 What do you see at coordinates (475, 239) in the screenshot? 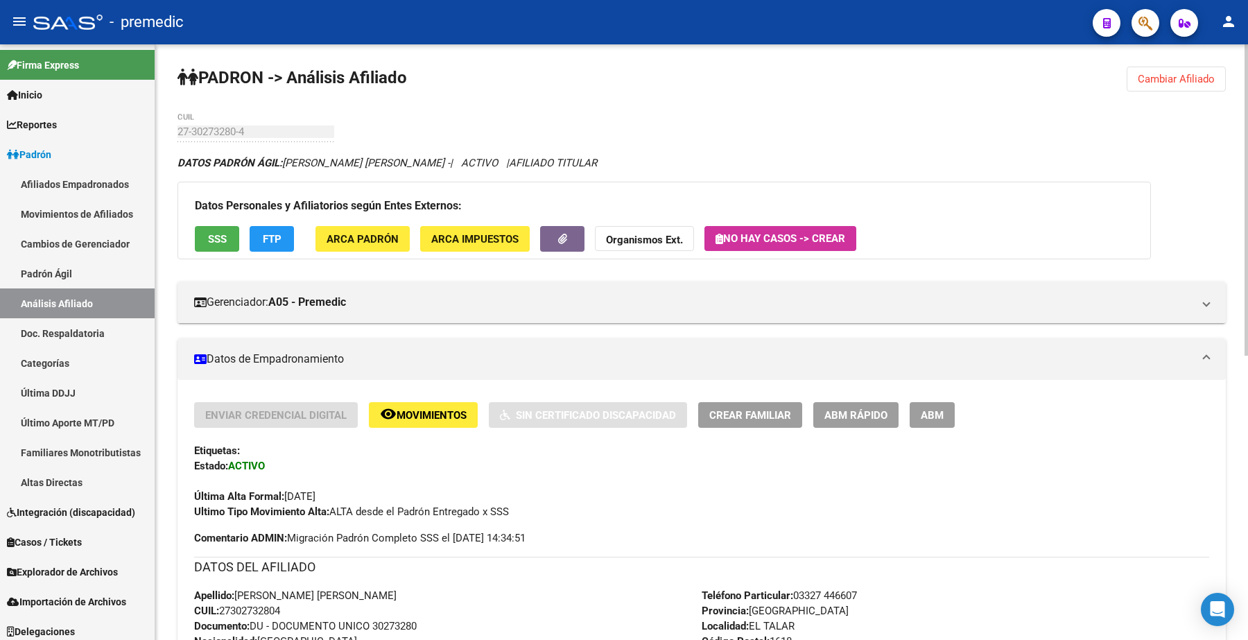
I see `span: ARCA Impuestos` at bounding box center [475, 239].